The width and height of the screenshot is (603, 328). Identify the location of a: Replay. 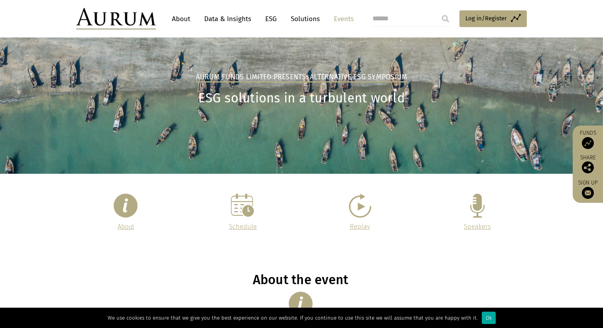
(360, 227).